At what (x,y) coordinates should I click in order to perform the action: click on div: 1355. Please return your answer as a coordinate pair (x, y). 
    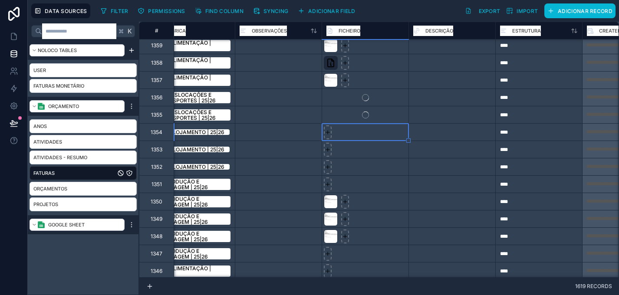
    Looking at the image, I should click on (157, 115).